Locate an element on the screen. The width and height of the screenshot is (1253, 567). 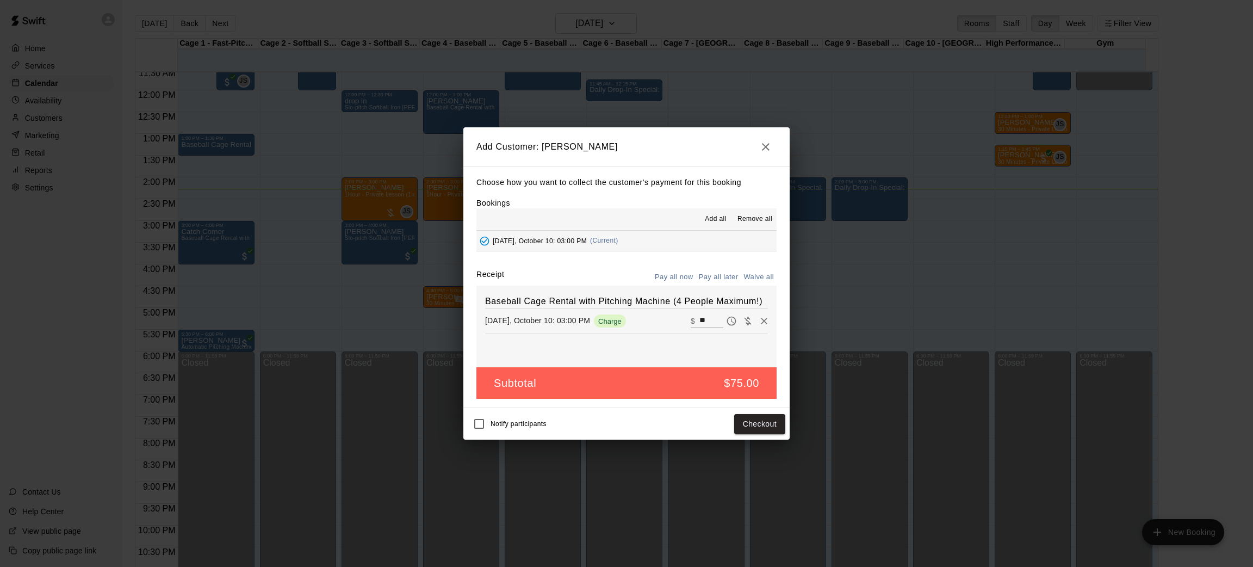
span: (Current) is located at coordinates (604, 240).